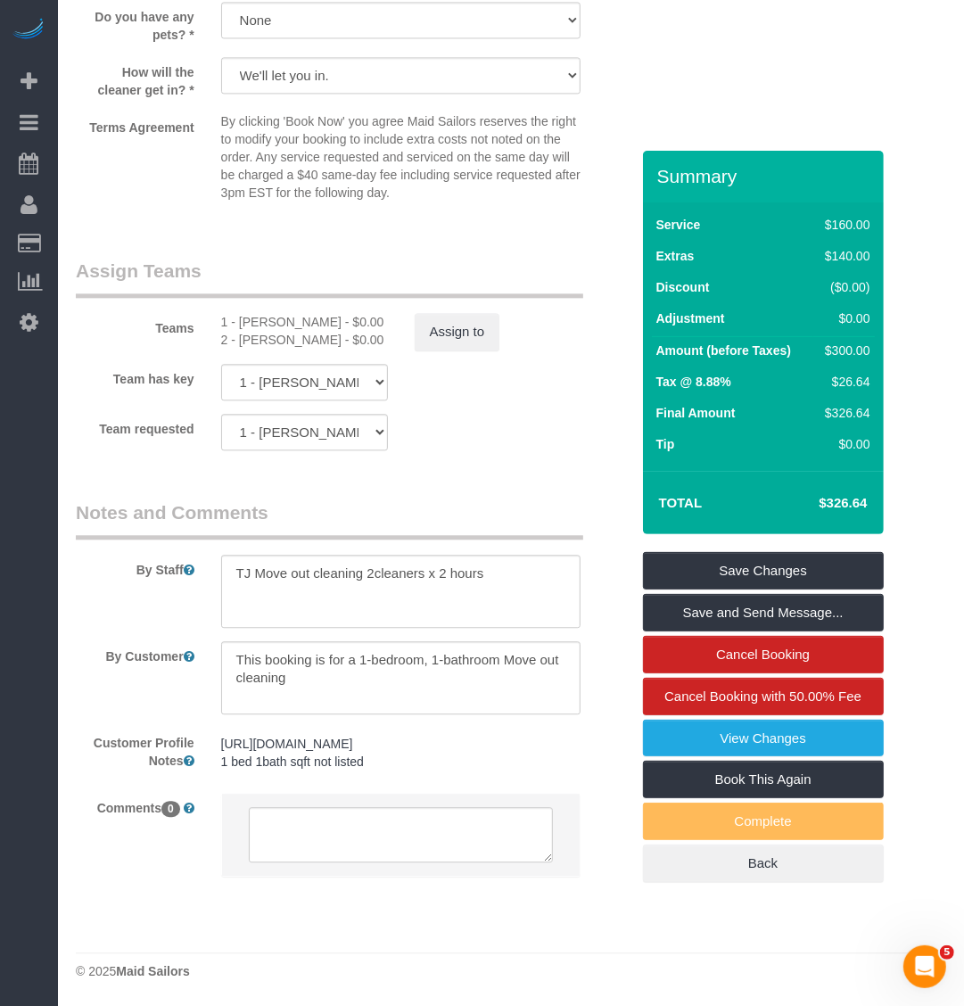 This screenshot has width=964, height=1006. What do you see at coordinates (843, 225) in the screenshot?
I see `div: $160.00` at bounding box center [843, 225].